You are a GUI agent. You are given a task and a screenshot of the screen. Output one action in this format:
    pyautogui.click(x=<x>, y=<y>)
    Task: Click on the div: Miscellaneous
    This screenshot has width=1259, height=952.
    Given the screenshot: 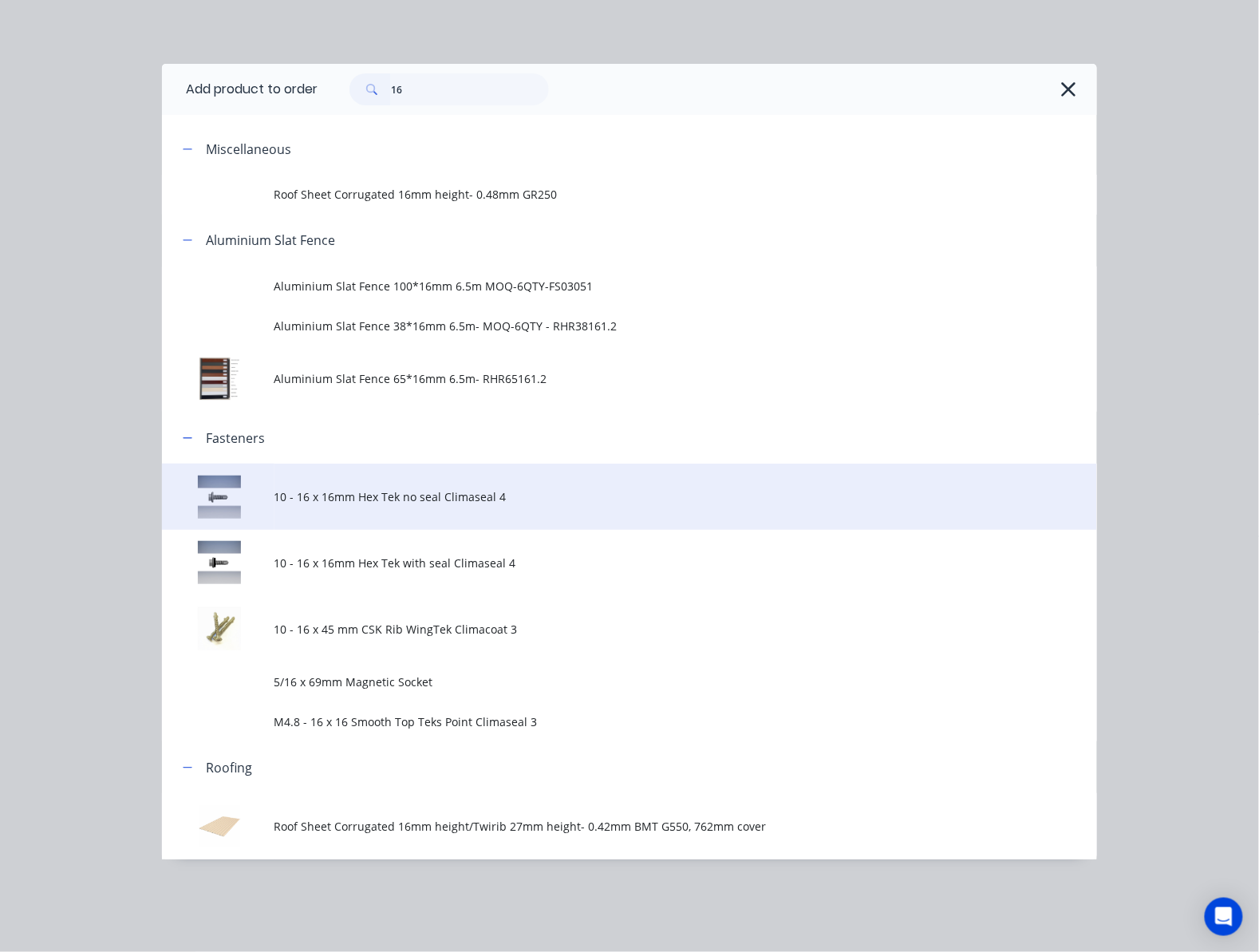 What is the action you would take?
    pyautogui.click(x=248, y=149)
    